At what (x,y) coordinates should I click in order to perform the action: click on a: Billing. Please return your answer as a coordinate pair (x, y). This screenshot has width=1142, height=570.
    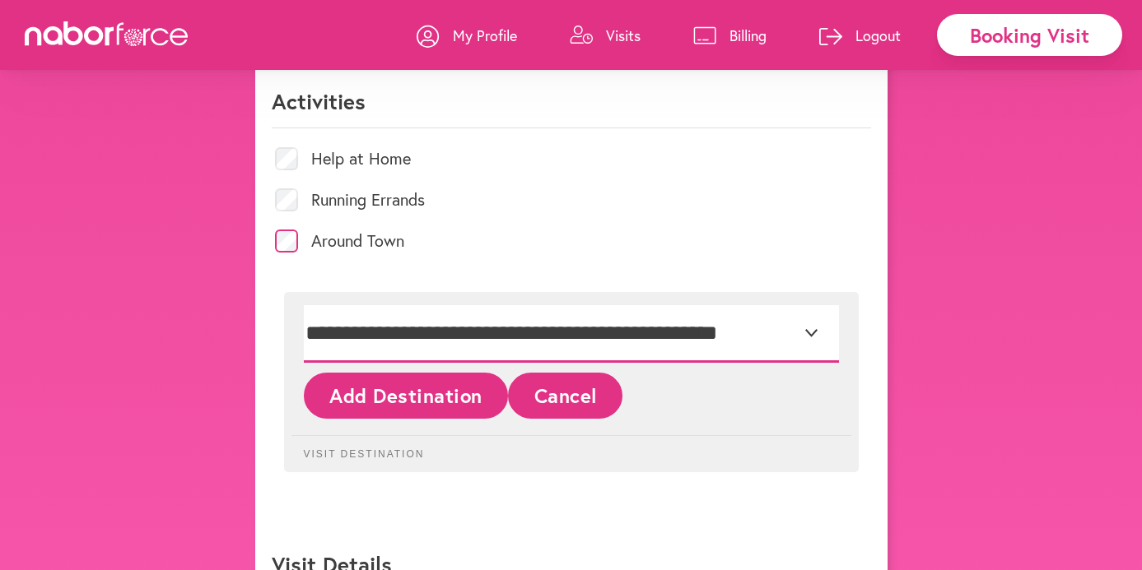
    Looking at the image, I should click on (729, 35).